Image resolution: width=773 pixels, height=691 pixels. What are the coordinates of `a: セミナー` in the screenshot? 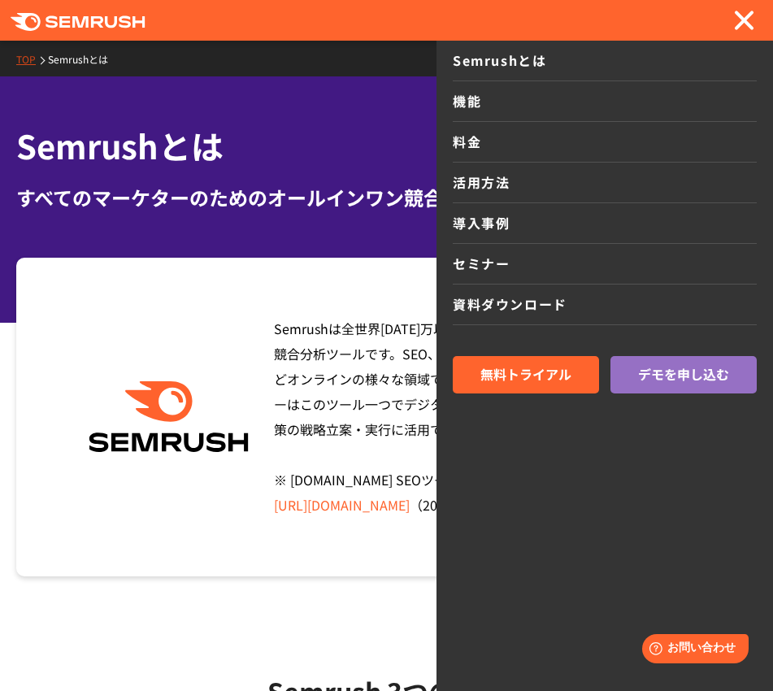 It's located at (605, 264).